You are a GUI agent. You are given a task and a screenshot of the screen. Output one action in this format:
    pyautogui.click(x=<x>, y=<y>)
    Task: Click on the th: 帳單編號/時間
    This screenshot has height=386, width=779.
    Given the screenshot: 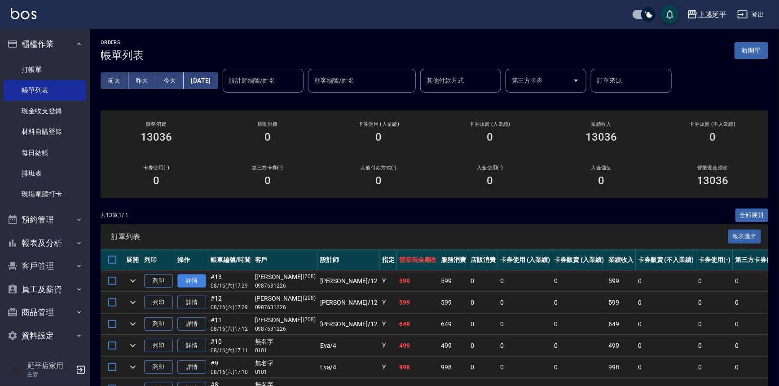 What is the action you would take?
    pyautogui.click(x=230, y=259)
    